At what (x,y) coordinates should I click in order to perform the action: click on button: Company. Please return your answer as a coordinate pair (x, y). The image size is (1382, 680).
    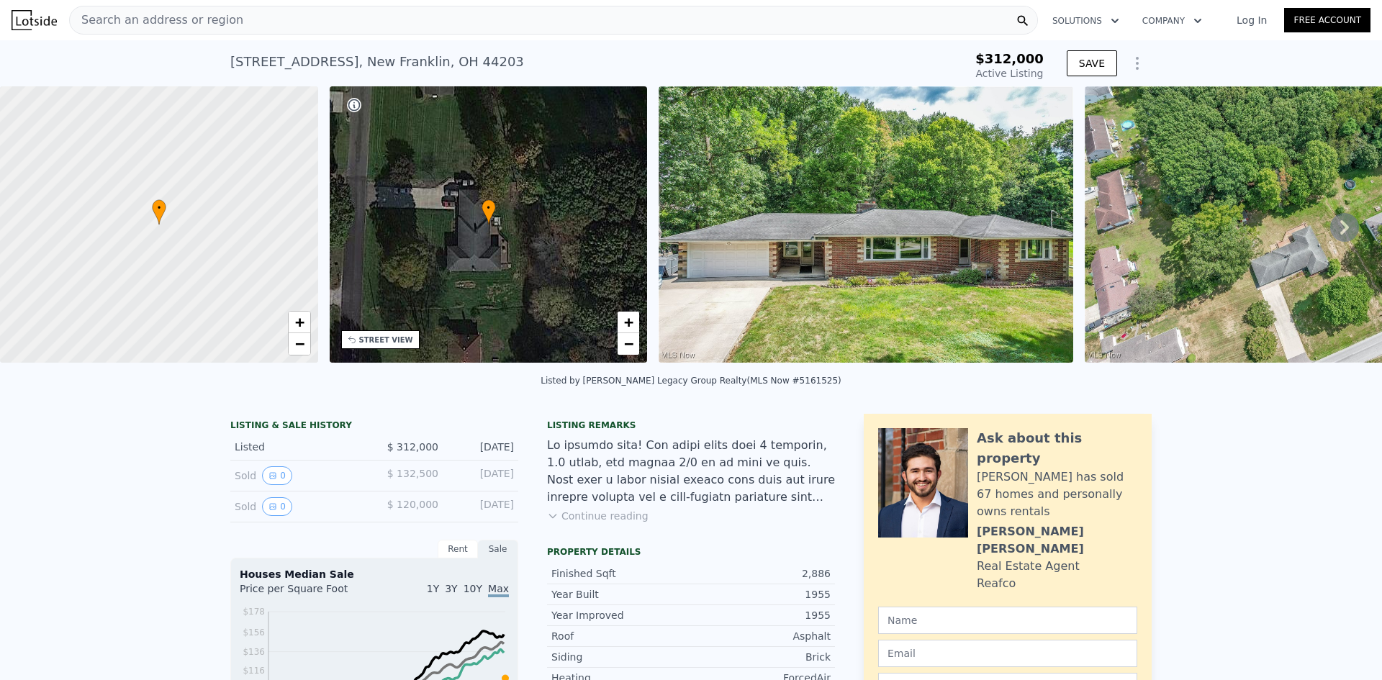
    Looking at the image, I should click on (1172, 21).